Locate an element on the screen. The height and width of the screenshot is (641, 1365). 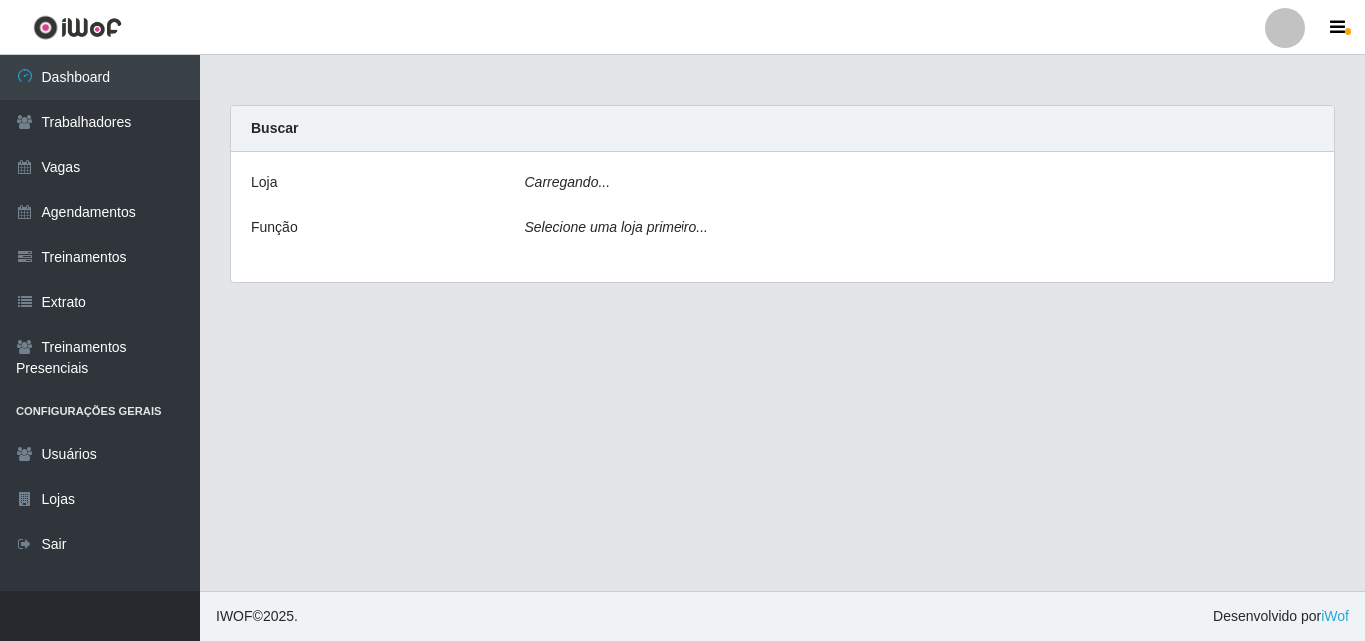
a: iWof is located at coordinates (1335, 616).